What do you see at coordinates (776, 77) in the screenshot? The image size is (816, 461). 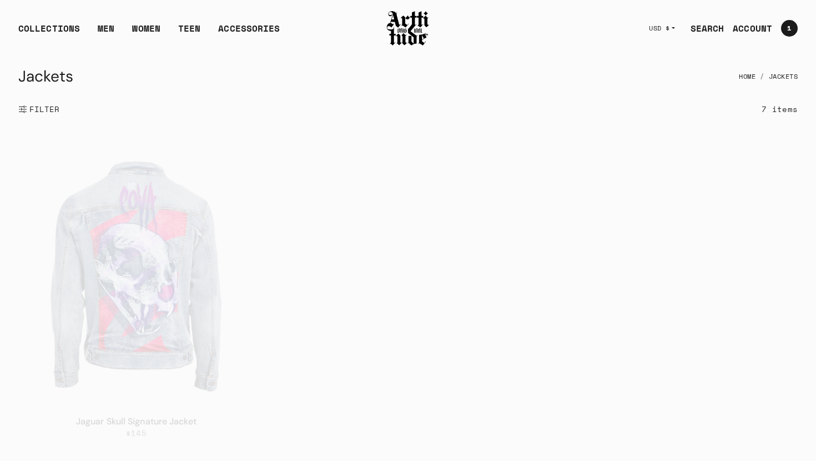 I see `li: Jackets` at bounding box center [776, 77].